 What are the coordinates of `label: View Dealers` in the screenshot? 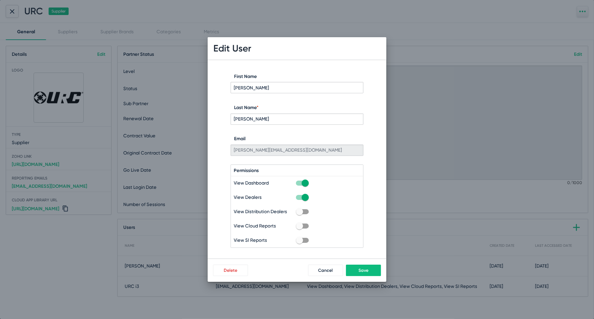 It's located at (261, 197).